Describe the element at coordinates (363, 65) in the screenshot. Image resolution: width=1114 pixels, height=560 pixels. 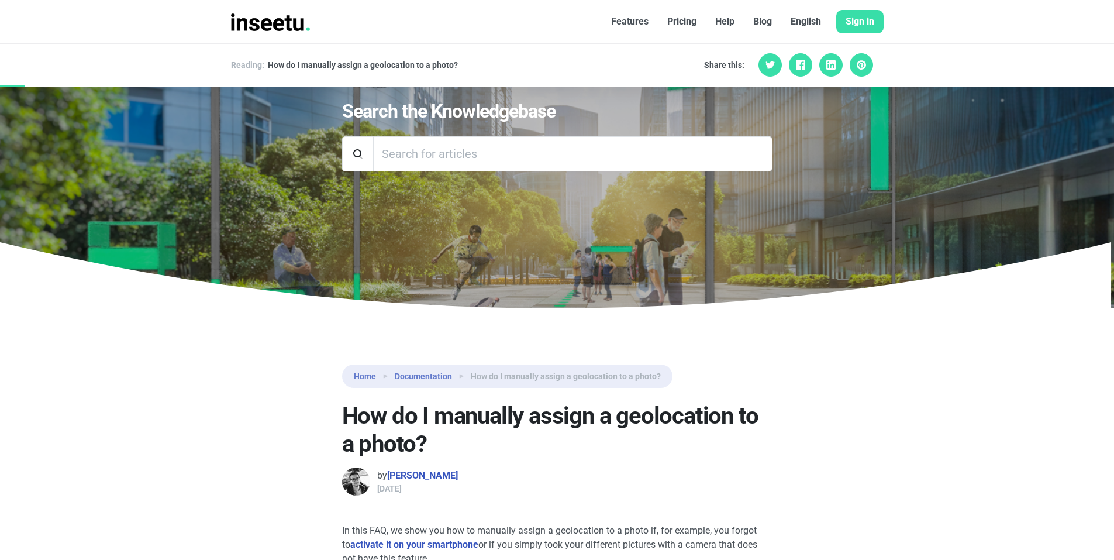
I see `div: How do I manually assign a geolocation to a photo?` at that location.